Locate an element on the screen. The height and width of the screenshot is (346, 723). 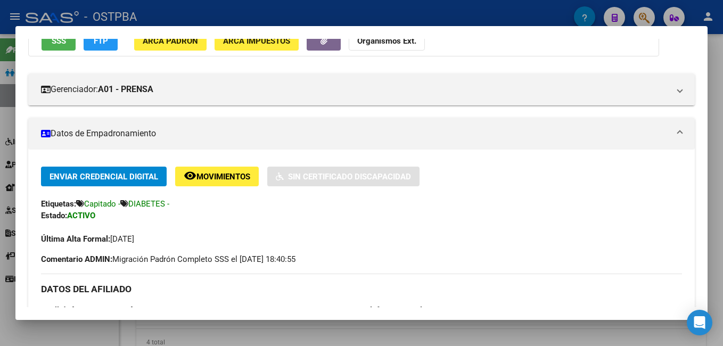
button: ARCA Impuestos is located at coordinates (257, 40).